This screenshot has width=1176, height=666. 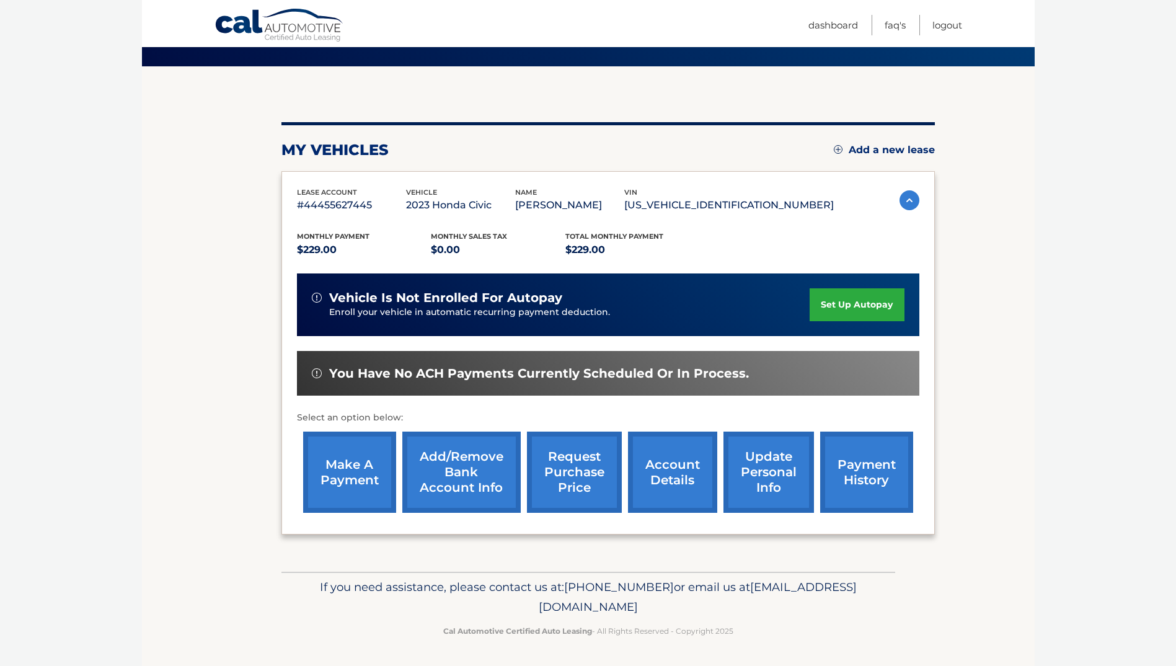 I want to click on span: vehicle is not enrolled for autopay, so click(x=446, y=298).